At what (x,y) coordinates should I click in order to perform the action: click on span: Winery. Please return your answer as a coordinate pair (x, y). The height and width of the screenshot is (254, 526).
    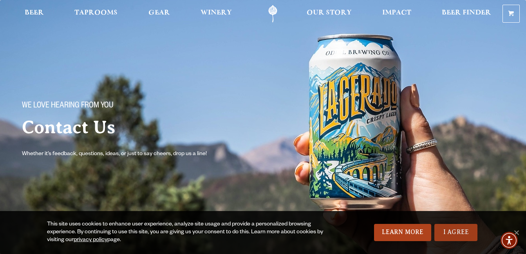
    Looking at the image, I should click on (216, 13).